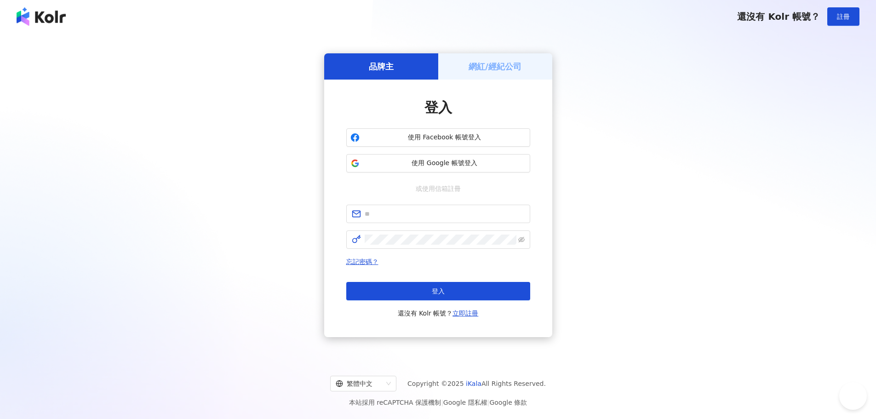 The height and width of the screenshot is (419, 876). Describe the element at coordinates (521, 240) in the screenshot. I see `span: eye-invisible` at that location.